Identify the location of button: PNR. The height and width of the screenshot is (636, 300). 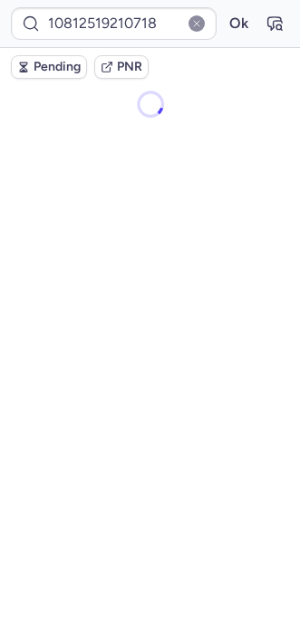
(121, 67).